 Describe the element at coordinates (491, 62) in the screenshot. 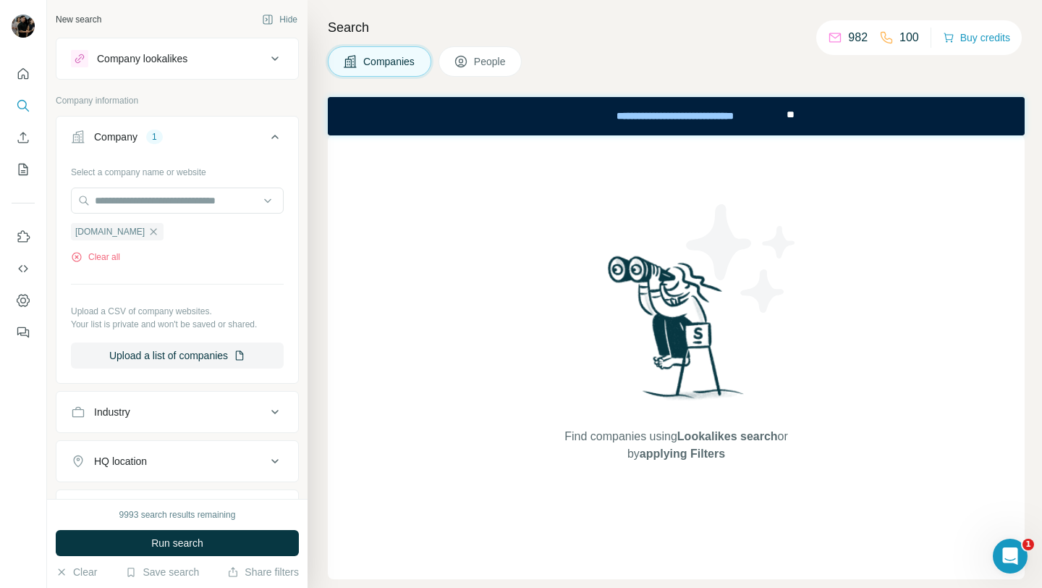

I see `span: People` at that location.